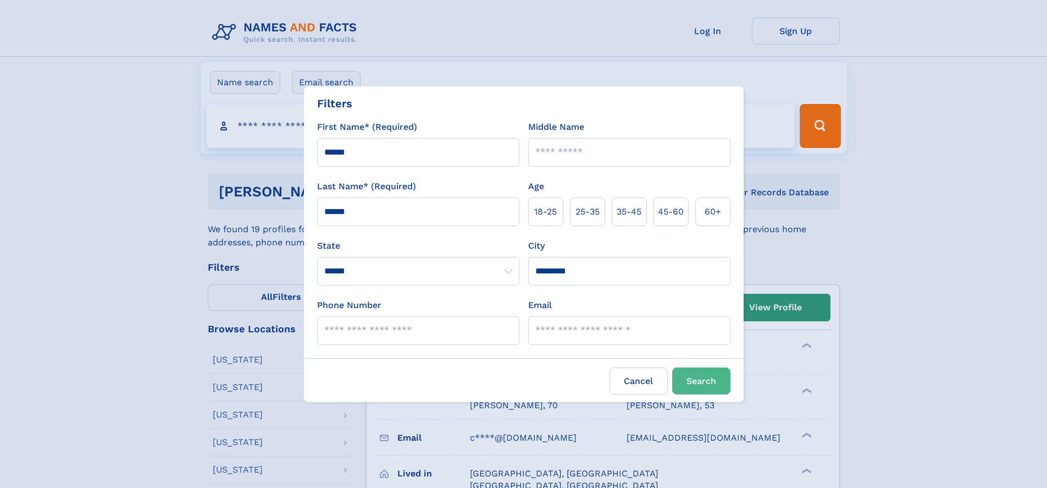 The image size is (1047, 488). What do you see at coordinates (702, 380) in the screenshot?
I see `button: Search` at bounding box center [702, 380].